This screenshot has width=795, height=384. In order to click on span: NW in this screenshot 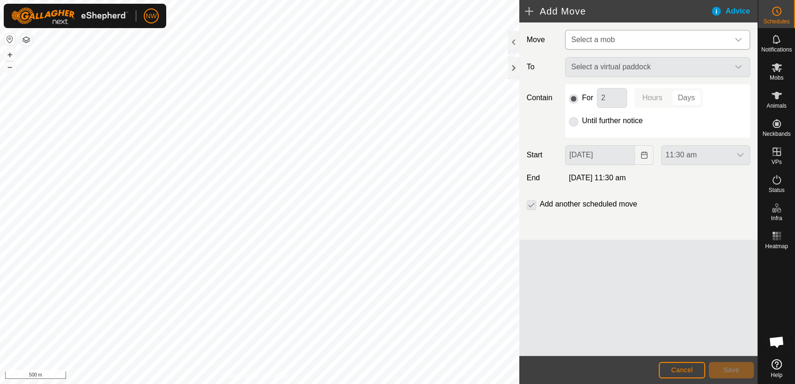, I will do `click(151, 16)`.